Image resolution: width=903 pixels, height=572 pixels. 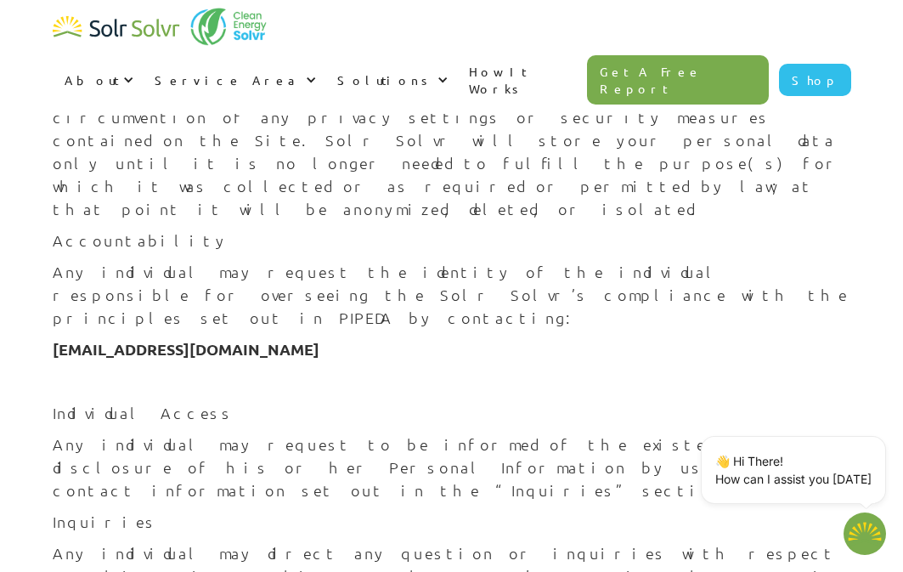 What do you see at coordinates (452, 412) in the screenshot?
I see `p: Individual Access` at bounding box center [452, 412].